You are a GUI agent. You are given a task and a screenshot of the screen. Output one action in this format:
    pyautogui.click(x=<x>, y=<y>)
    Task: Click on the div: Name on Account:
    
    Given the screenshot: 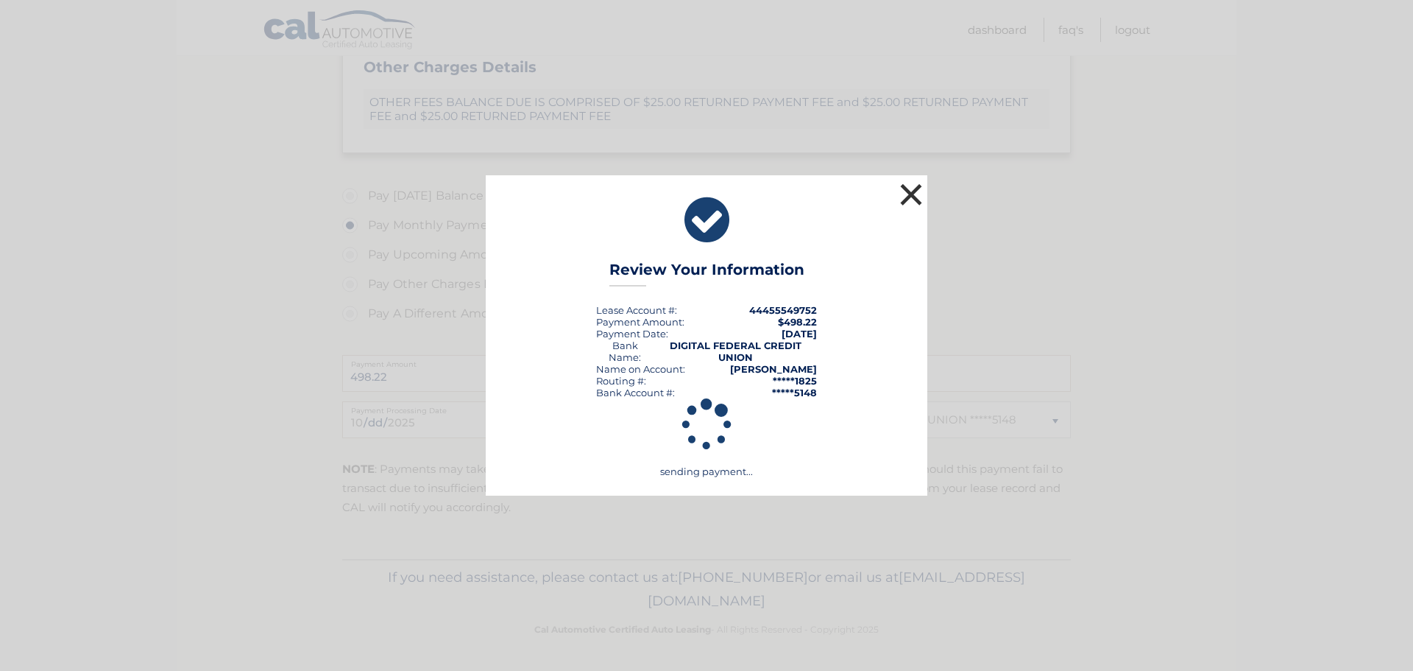 What is the action you would take?
    pyautogui.click(x=640, y=369)
    